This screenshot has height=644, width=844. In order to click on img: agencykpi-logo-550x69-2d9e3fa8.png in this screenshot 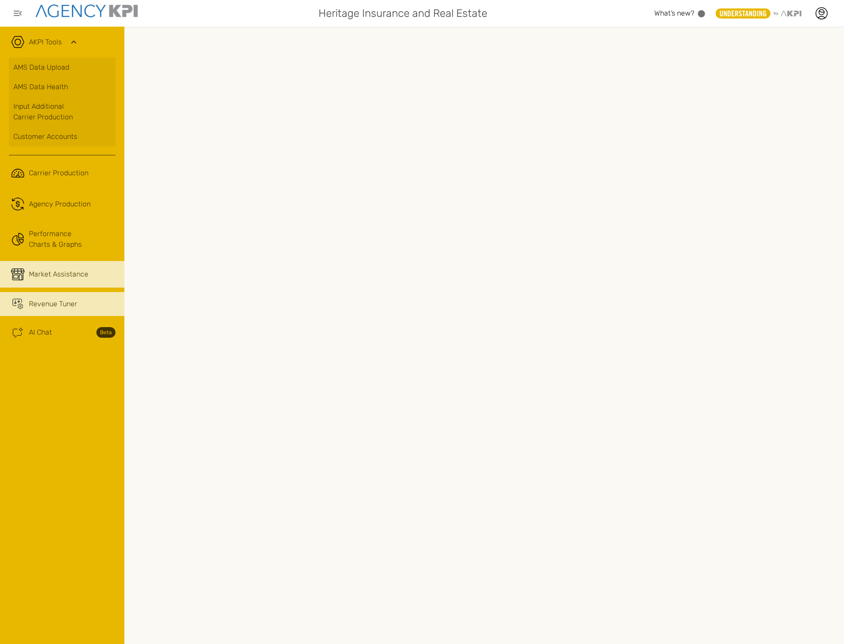, I will do `click(87, 11)`.